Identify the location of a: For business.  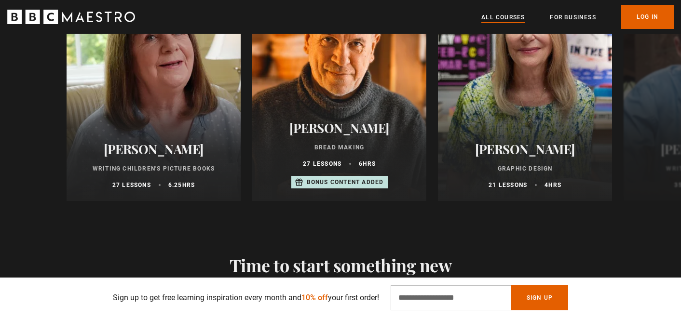
(573, 17).